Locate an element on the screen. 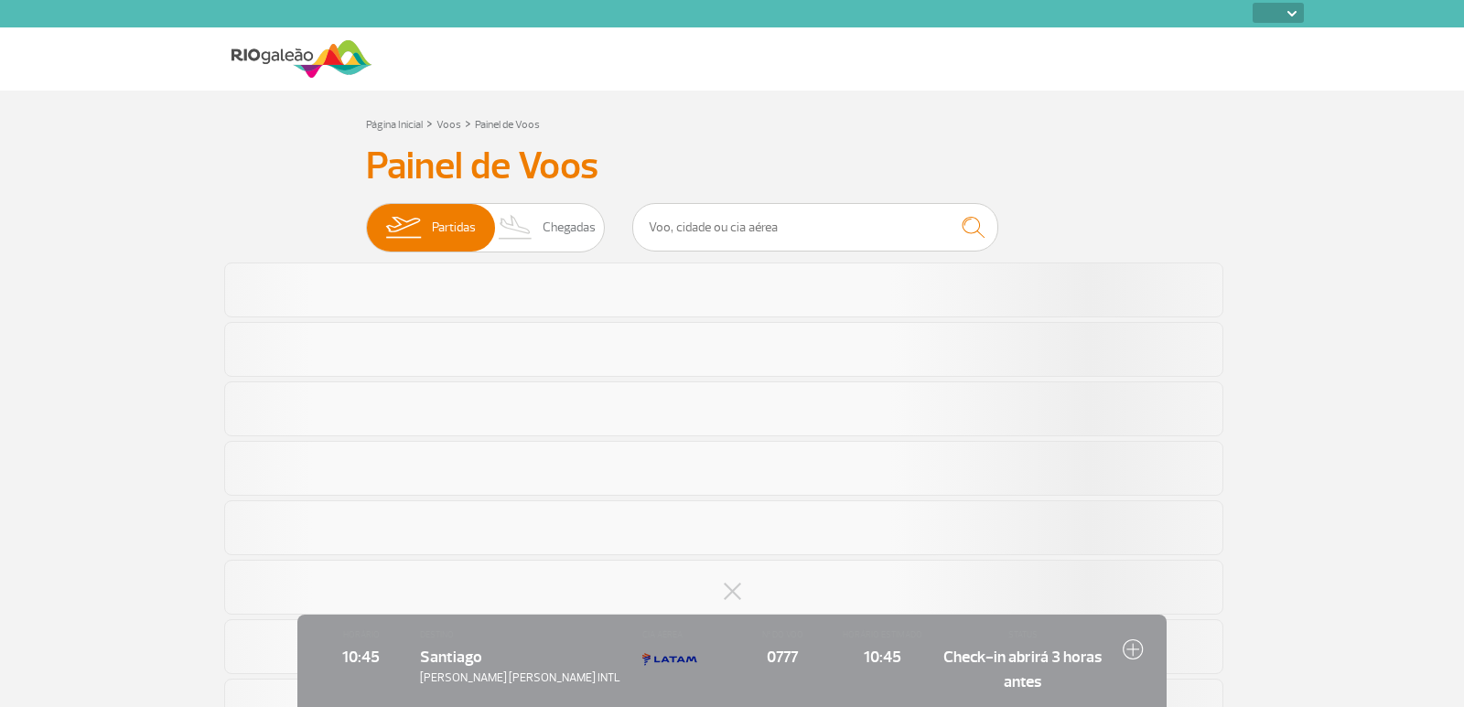  span: CIA AÉREA is located at coordinates (683, 635).